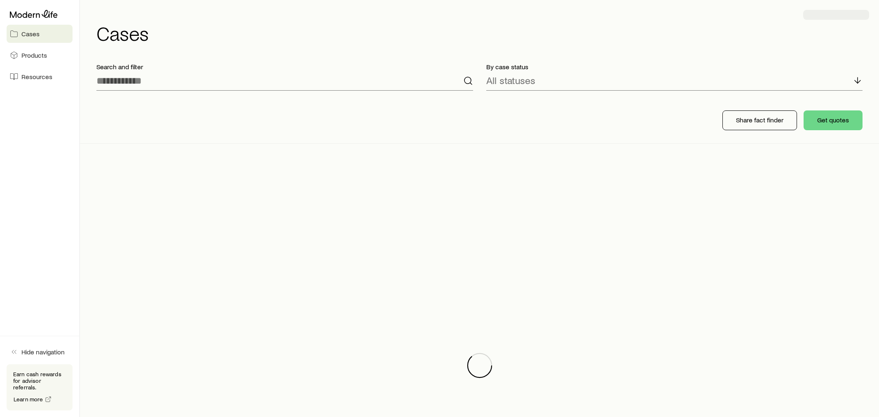  Describe the element at coordinates (759, 120) in the screenshot. I see `p: Share fact finder` at that location.